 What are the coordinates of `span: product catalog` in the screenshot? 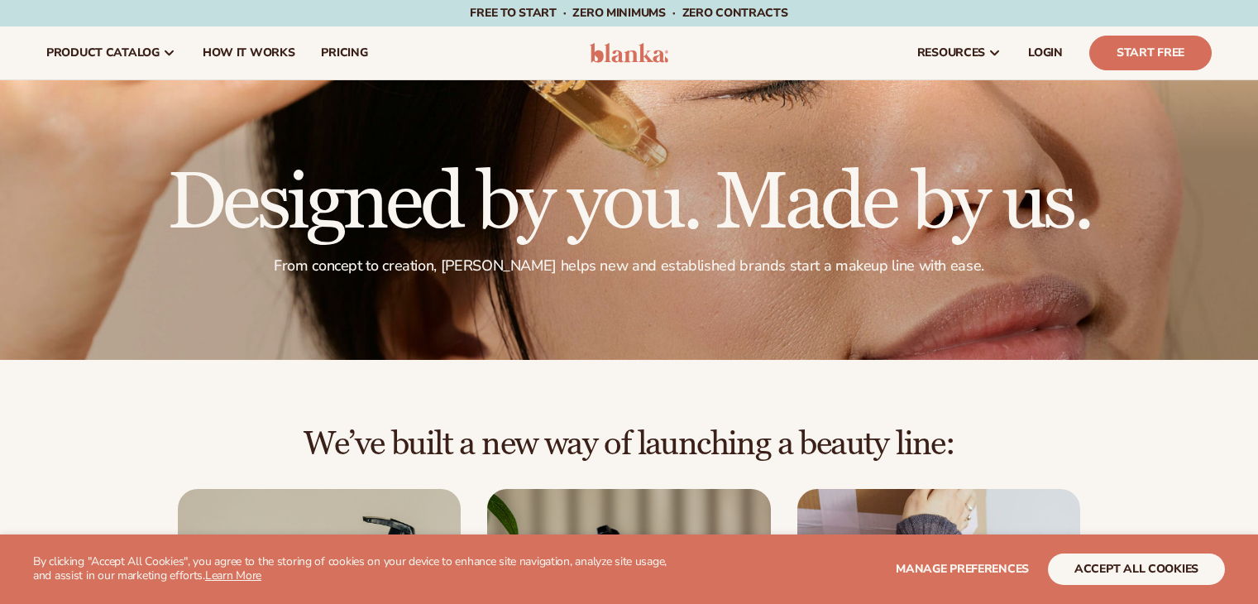 It's located at (103, 53).